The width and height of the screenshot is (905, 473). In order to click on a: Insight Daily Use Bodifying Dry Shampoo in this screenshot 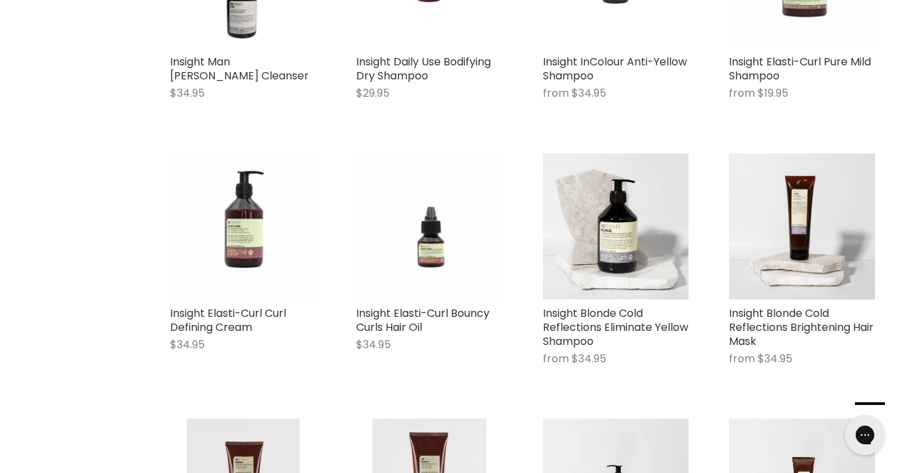, I will do `click(424, 69)`.